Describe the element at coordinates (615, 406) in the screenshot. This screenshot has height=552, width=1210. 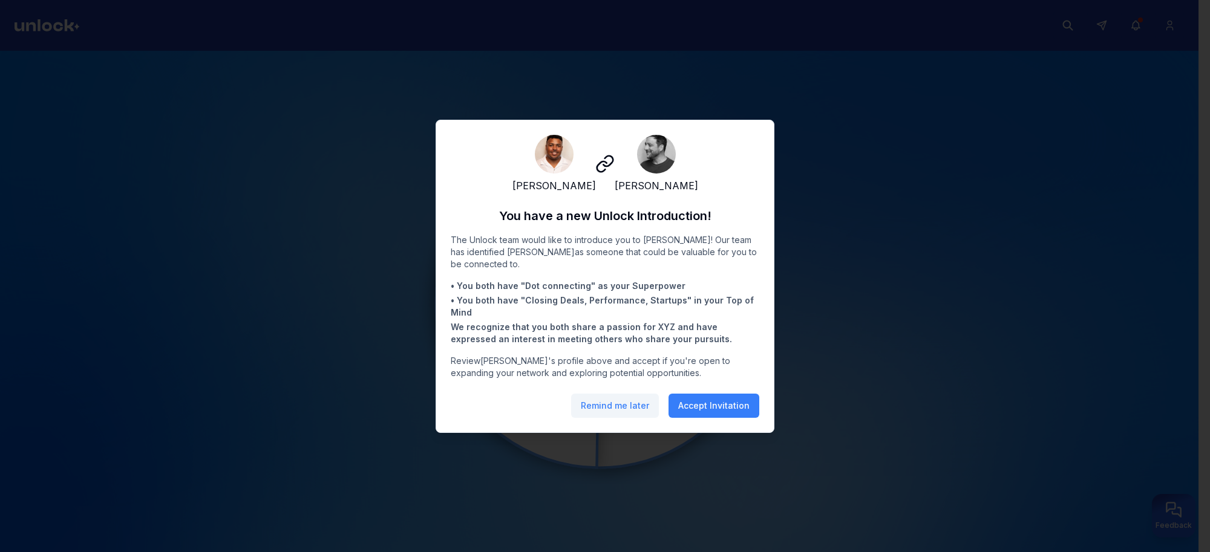
I see `button: Remind me later` at that location.